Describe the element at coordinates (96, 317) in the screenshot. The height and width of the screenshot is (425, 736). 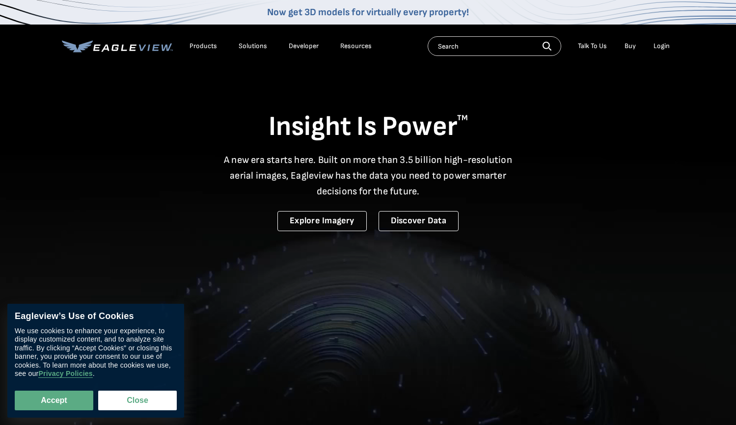
I see `div: Eagleview’s Use of Cookies` at that location.